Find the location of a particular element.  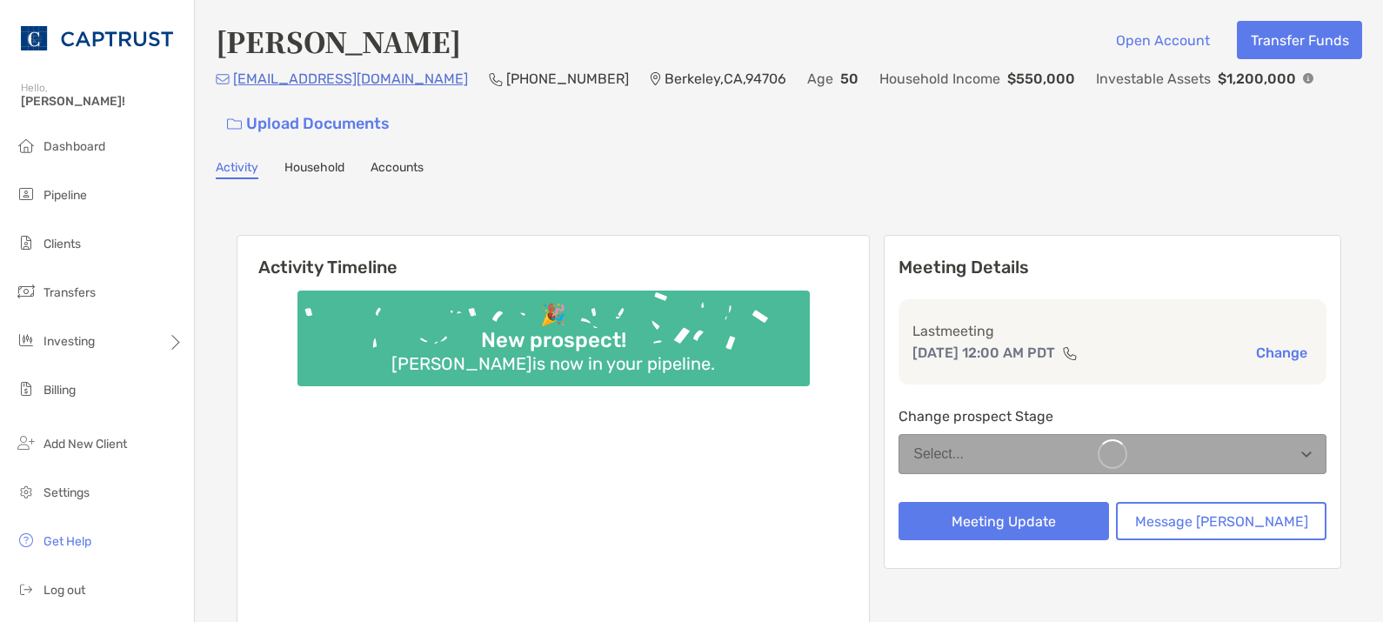

img: dashboard icon is located at coordinates (26, 145).